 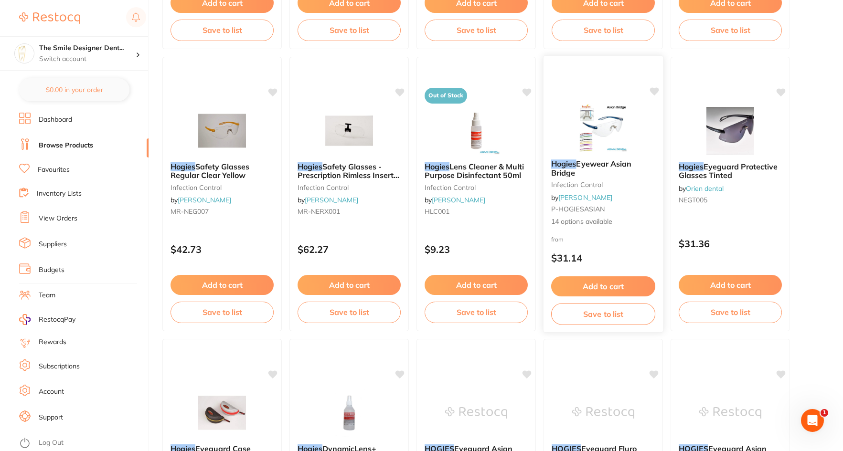 I want to click on button: Log Out, so click(x=82, y=444).